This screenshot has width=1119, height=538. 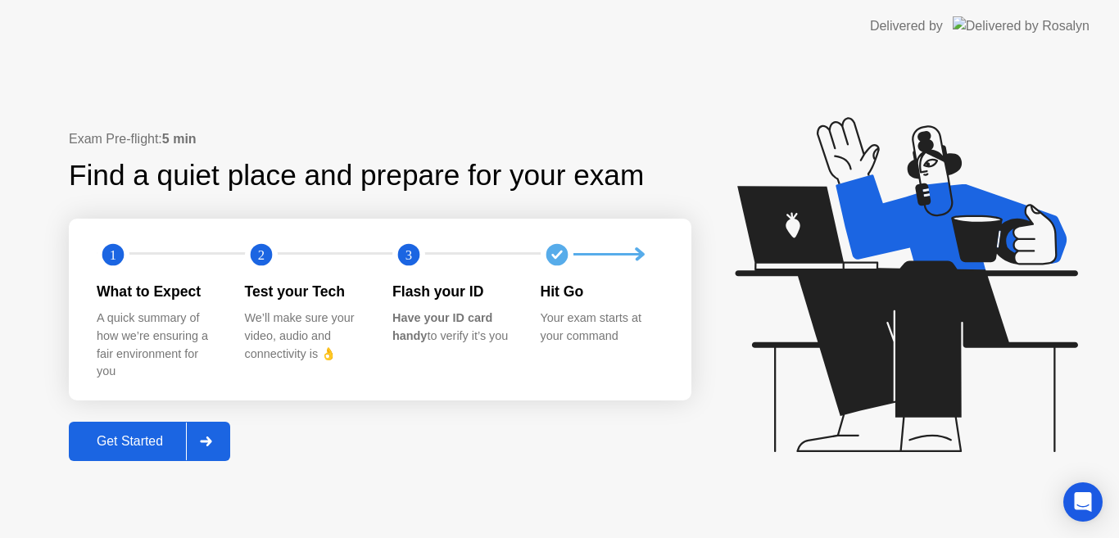 I want to click on div: Exam Pre-flight:, so click(x=380, y=139).